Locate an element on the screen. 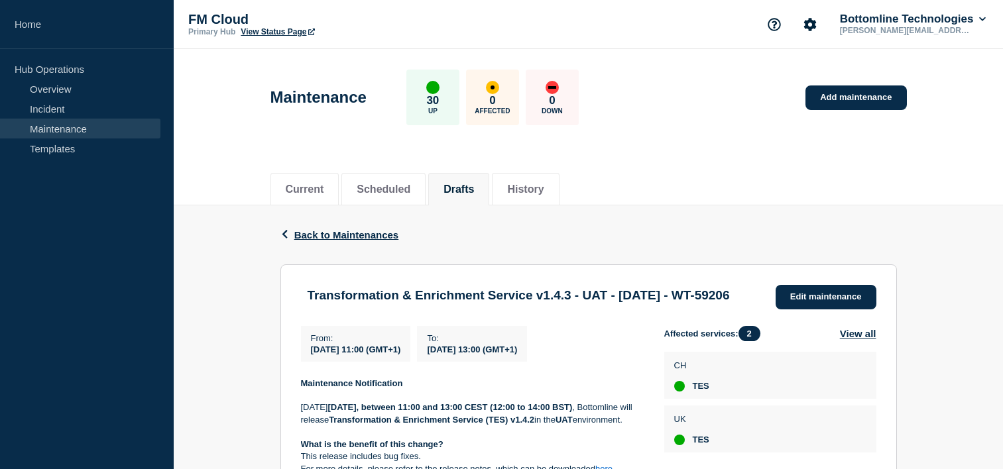 Image resolution: width=1003 pixels, height=469 pixels. h1: Maintenance is located at coordinates (318, 97).